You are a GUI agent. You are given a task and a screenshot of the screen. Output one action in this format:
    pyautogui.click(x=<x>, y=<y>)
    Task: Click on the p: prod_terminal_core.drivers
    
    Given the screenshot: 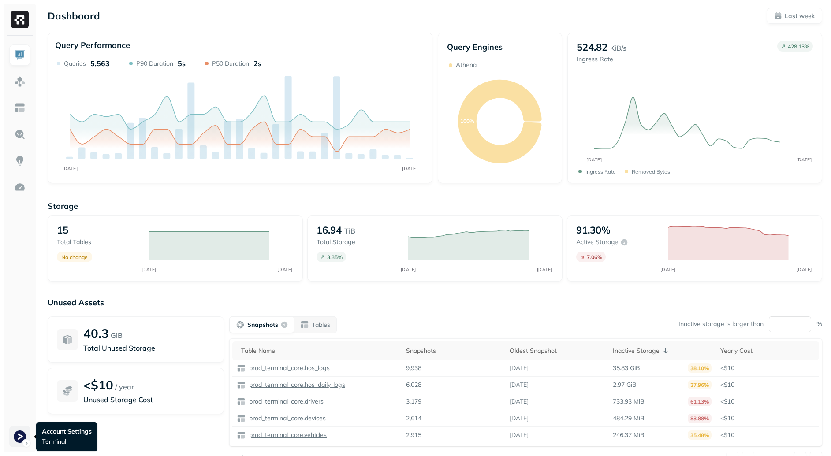 What is the action you would take?
    pyautogui.click(x=285, y=402)
    